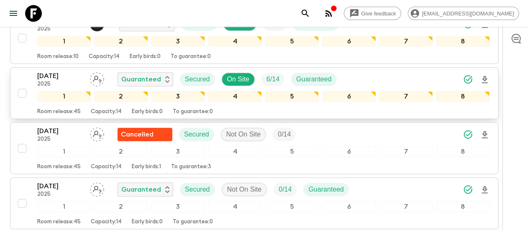 The width and height of the screenshot is (529, 230). What do you see at coordinates (13, 13) in the screenshot?
I see `button: menu` at bounding box center [13, 13].